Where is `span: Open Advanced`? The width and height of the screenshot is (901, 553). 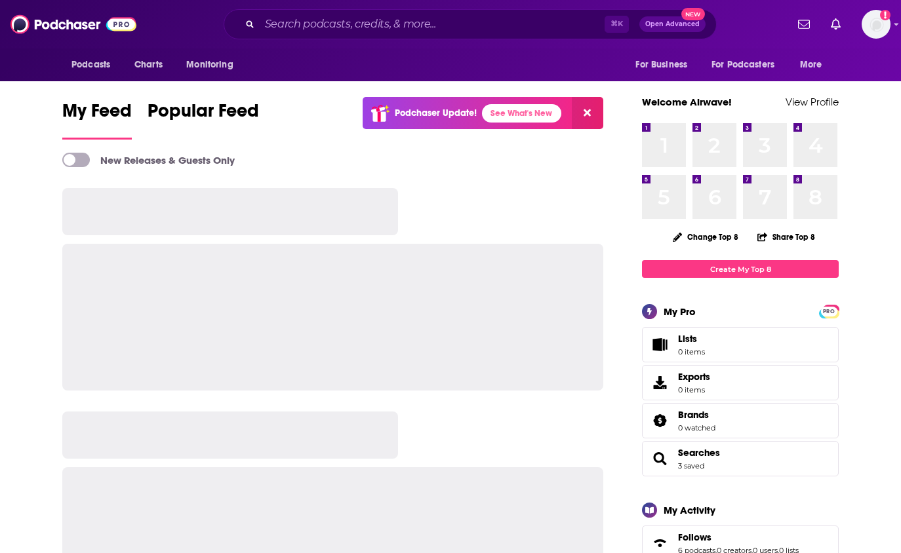
span: Open Advanced is located at coordinates (672, 24).